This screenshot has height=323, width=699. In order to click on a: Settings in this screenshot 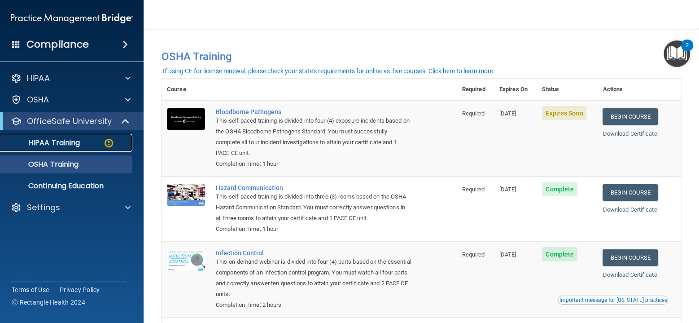, I will do `click(70, 207)`.